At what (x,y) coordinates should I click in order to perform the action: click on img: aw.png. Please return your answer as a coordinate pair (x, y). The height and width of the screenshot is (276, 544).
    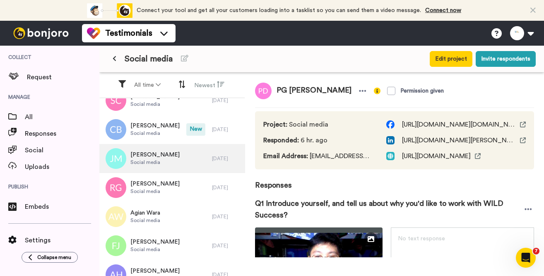
    Looking at the image, I should click on (116, 216).